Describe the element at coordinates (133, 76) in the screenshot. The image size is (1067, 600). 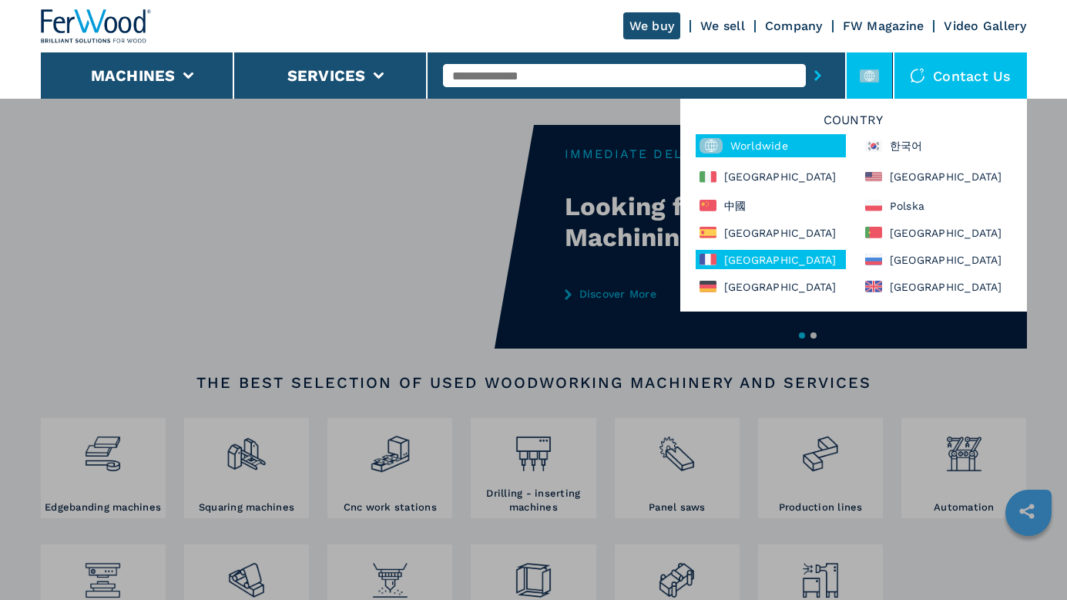
I see `button: Machines` at that location.